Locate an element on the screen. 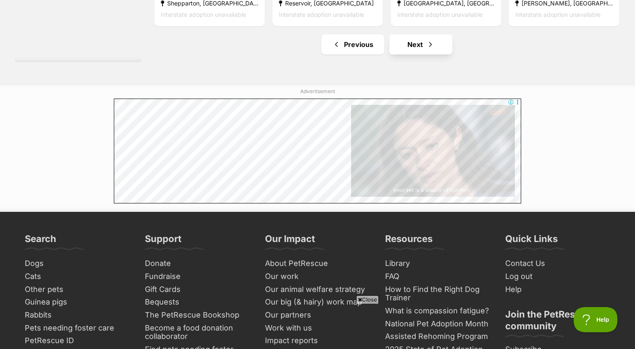 This screenshot has height=349, width=635. h3: Support is located at coordinates (163, 241).